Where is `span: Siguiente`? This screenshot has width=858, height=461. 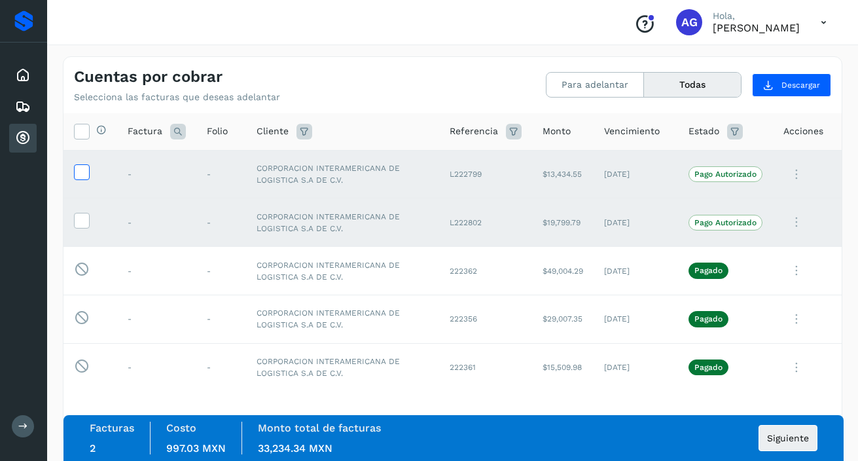
span: Siguiente is located at coordinates (788, 438).